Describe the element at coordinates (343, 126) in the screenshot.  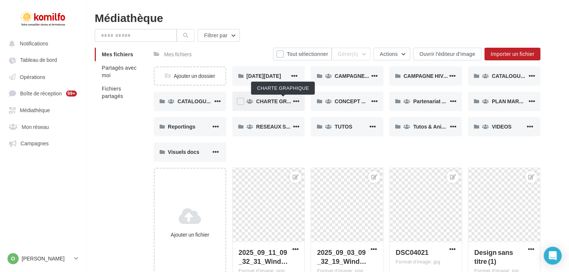
I see `span: TUTOS` at that location.